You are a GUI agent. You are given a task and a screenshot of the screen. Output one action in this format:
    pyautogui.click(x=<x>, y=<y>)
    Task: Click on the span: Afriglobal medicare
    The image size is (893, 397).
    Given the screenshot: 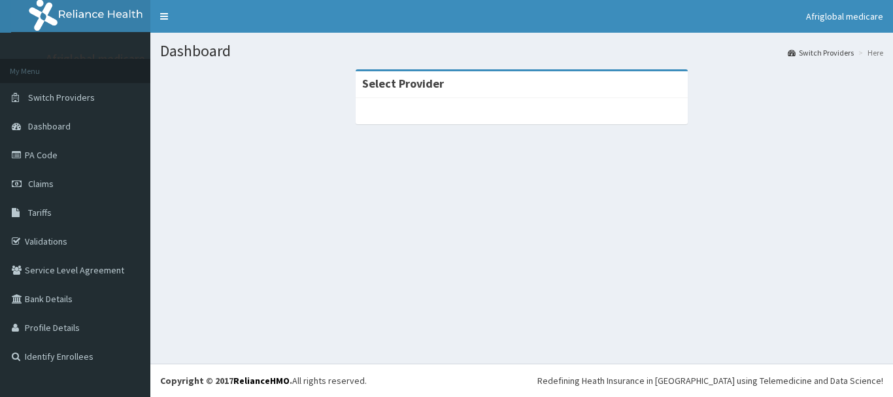 What is the action you would take?
    pyautogui.click(x=844, y=16)
    